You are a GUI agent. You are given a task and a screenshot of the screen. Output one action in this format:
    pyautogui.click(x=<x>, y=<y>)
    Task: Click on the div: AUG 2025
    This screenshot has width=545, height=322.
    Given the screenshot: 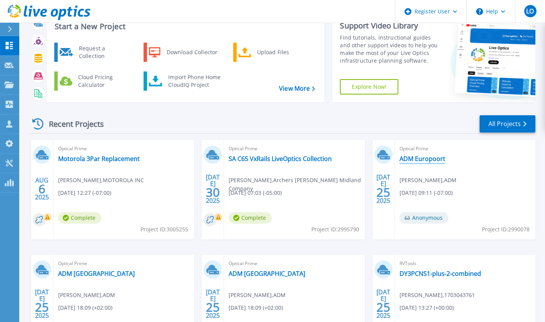 What is the action you would take?
    pyautogui.click(x=42, y=189)
    